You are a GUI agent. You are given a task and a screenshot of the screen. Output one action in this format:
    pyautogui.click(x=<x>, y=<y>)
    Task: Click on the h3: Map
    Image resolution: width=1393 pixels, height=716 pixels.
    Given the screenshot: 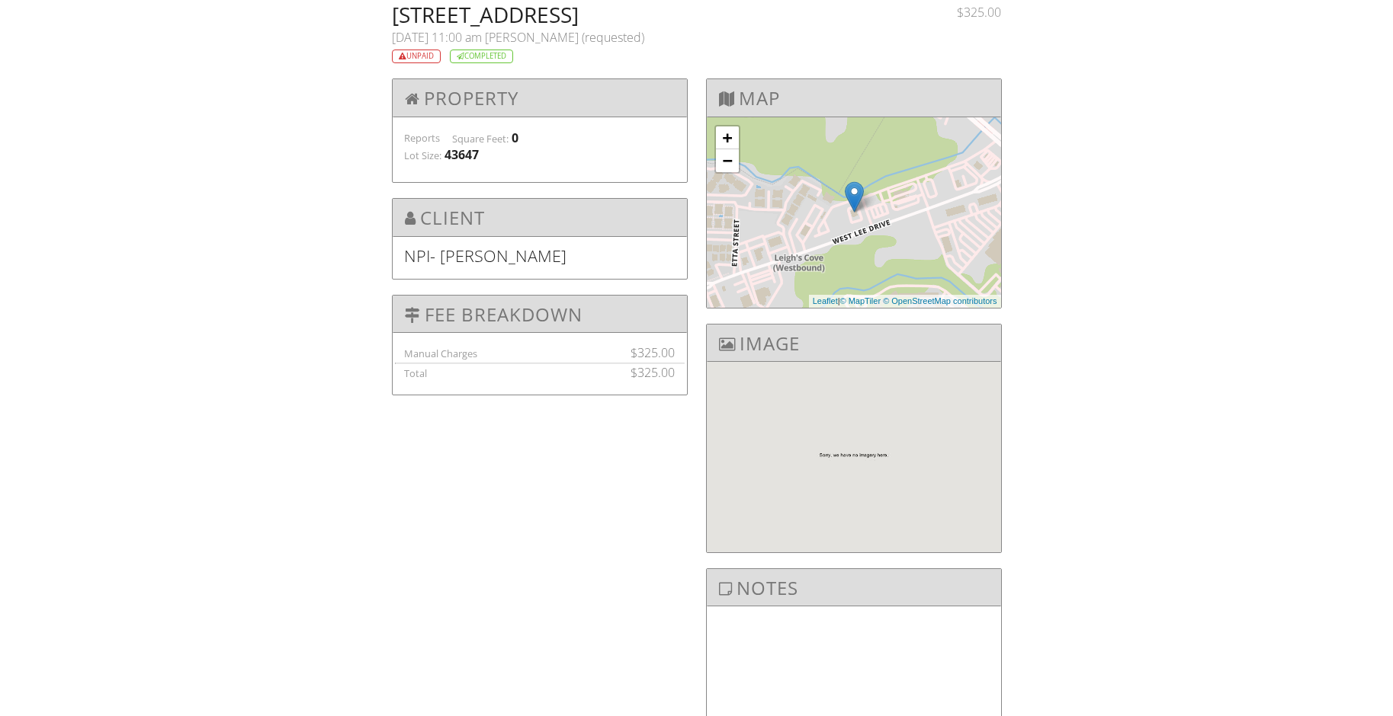 What is the action you would take?
    pyautogui.click(x=854, y=98)
    